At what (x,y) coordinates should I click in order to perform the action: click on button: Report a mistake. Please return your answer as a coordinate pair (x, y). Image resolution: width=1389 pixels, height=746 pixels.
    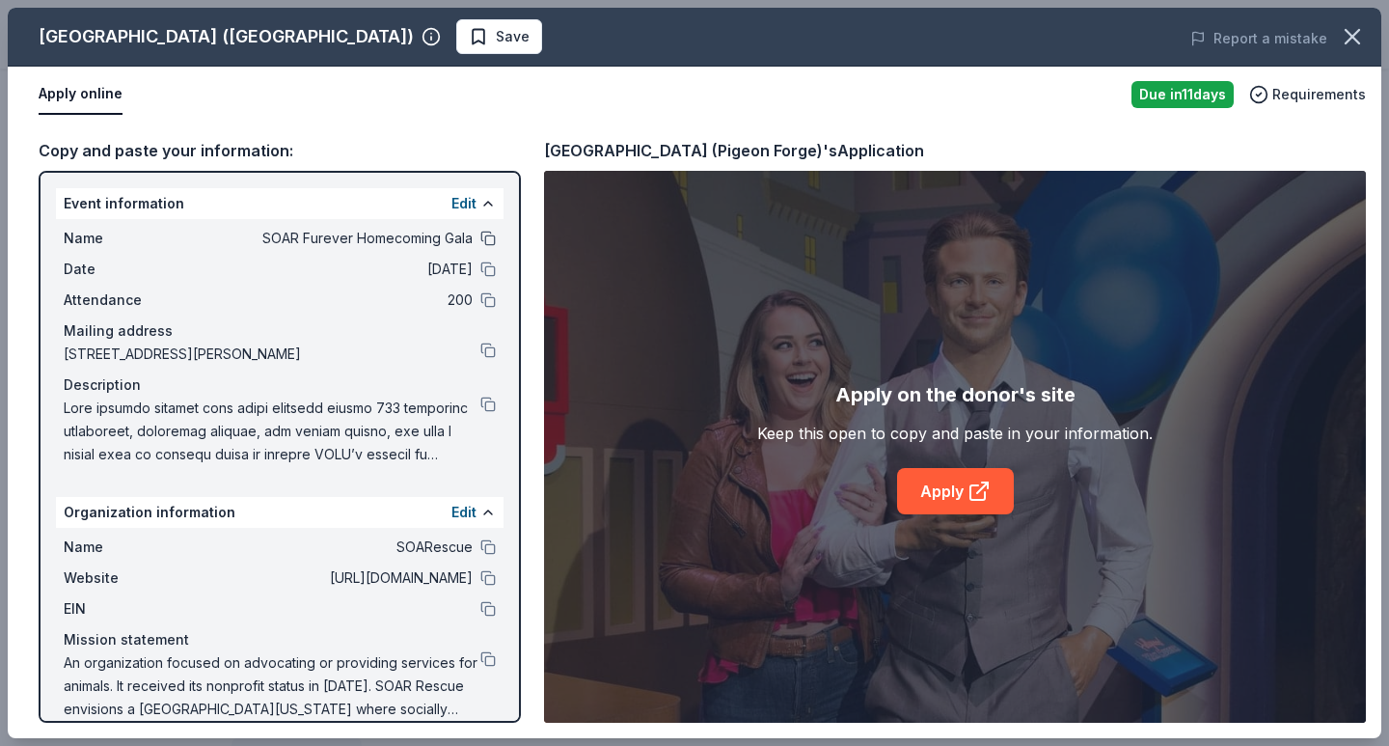
    Looking at the image, I should click on (1259, 39).